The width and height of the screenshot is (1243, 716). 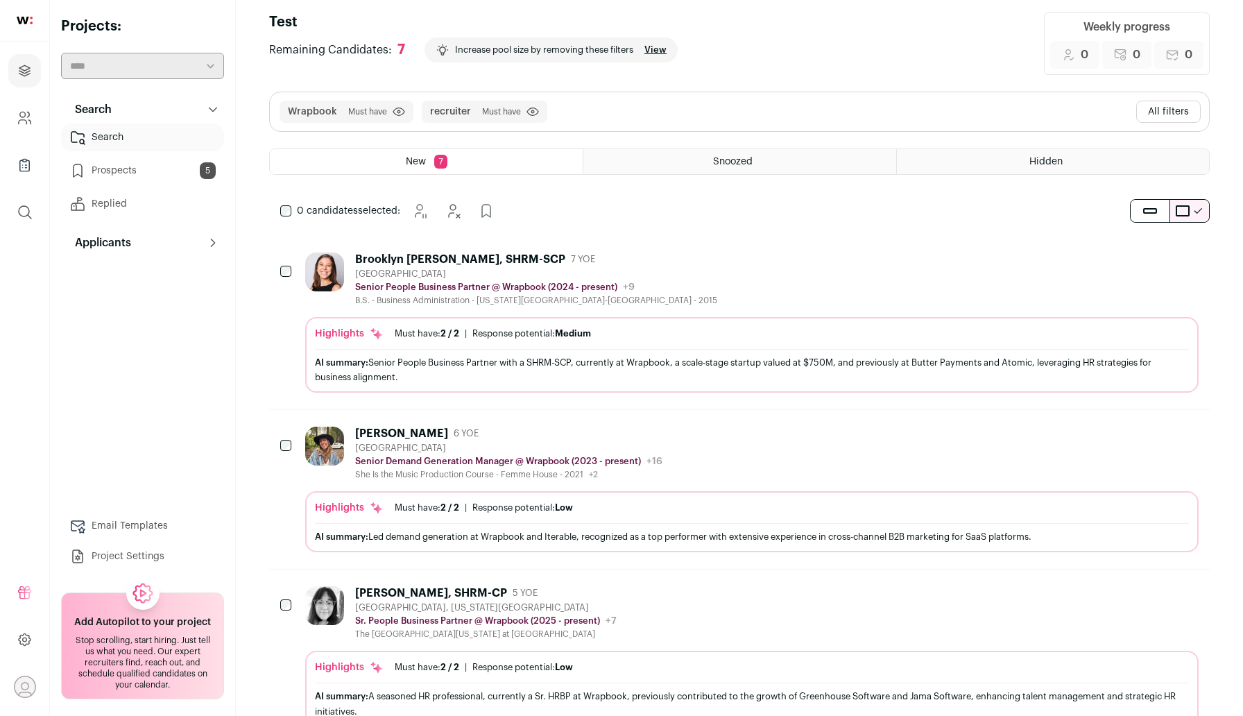 I want to click on a: Prospects5, so click(x=142, y=171).